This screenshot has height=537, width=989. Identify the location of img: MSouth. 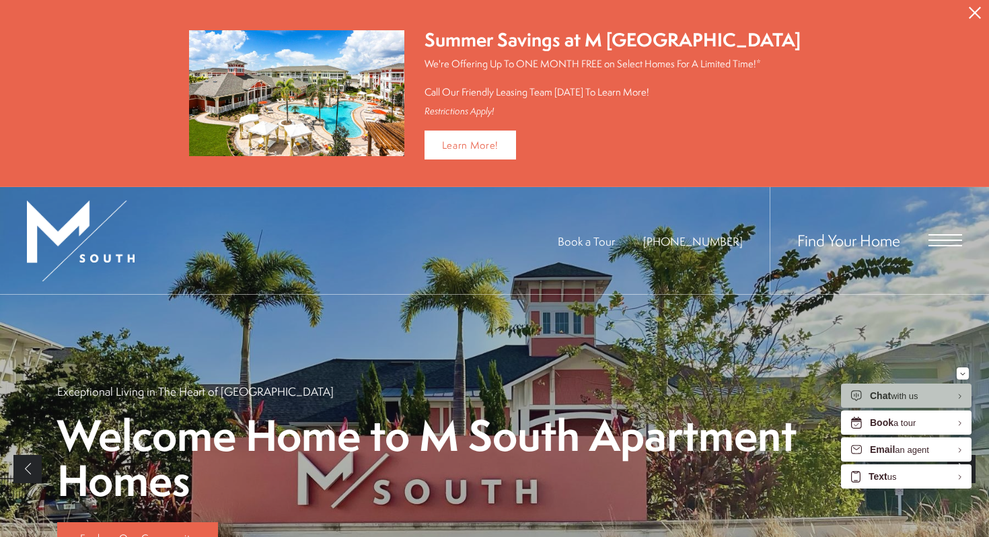
(81, 241).